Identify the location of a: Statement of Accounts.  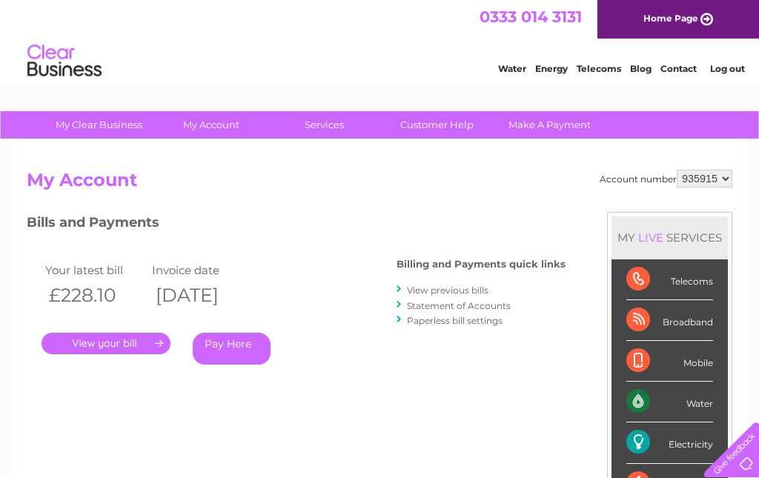
(459, 306).